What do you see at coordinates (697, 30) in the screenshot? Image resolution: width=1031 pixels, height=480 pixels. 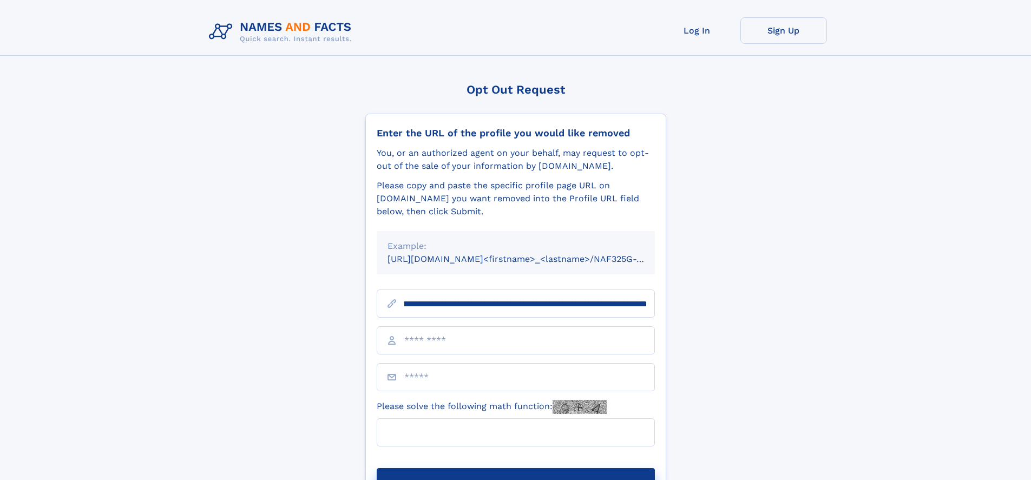 I see `a: Log In` at bounding box center [697, 30].